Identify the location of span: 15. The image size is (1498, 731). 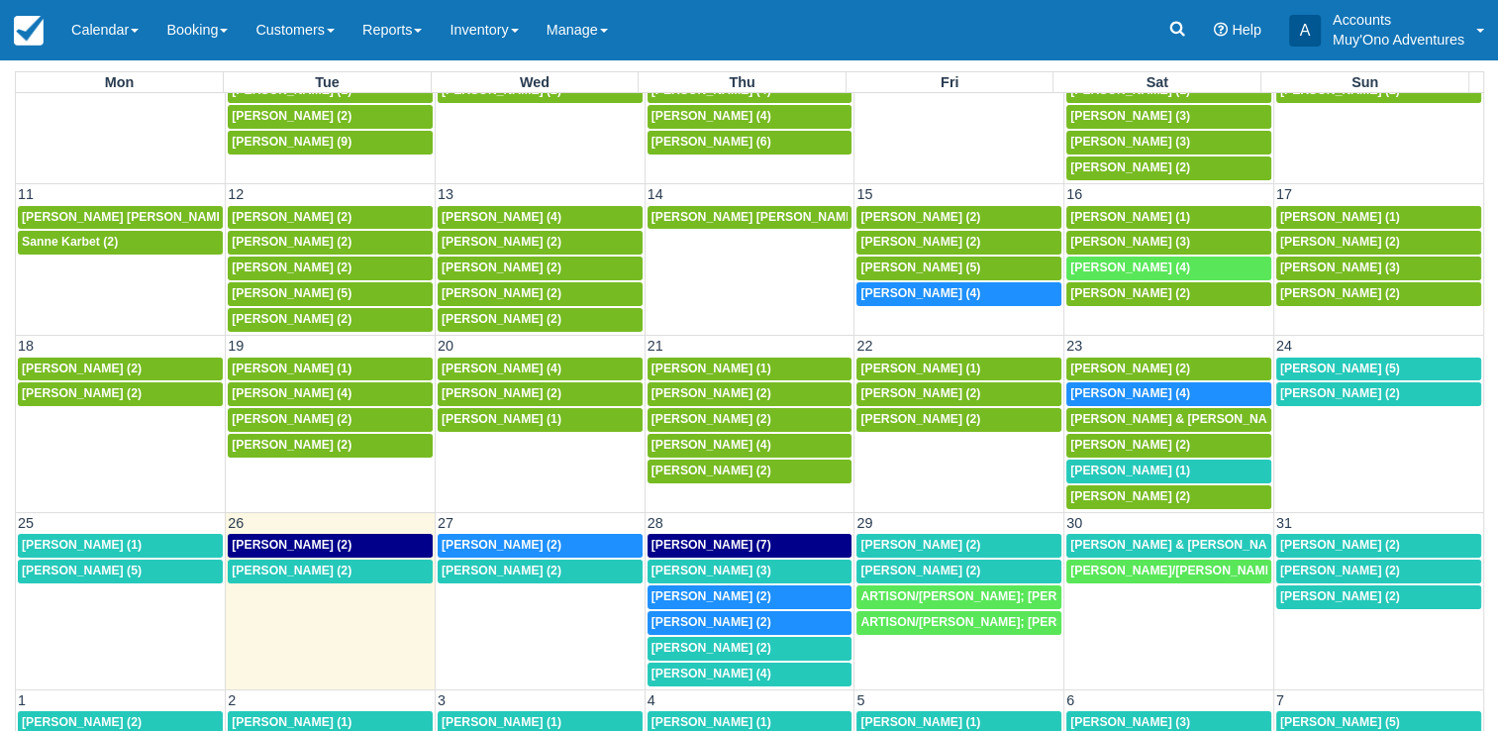
(864, 194).